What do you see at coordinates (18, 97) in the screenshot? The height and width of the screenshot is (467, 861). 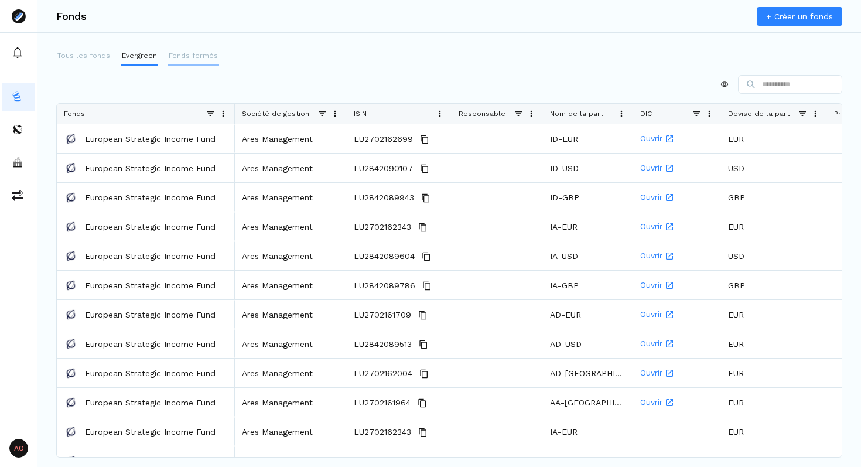 I see `button: funds` at bounding box center [18, 97].